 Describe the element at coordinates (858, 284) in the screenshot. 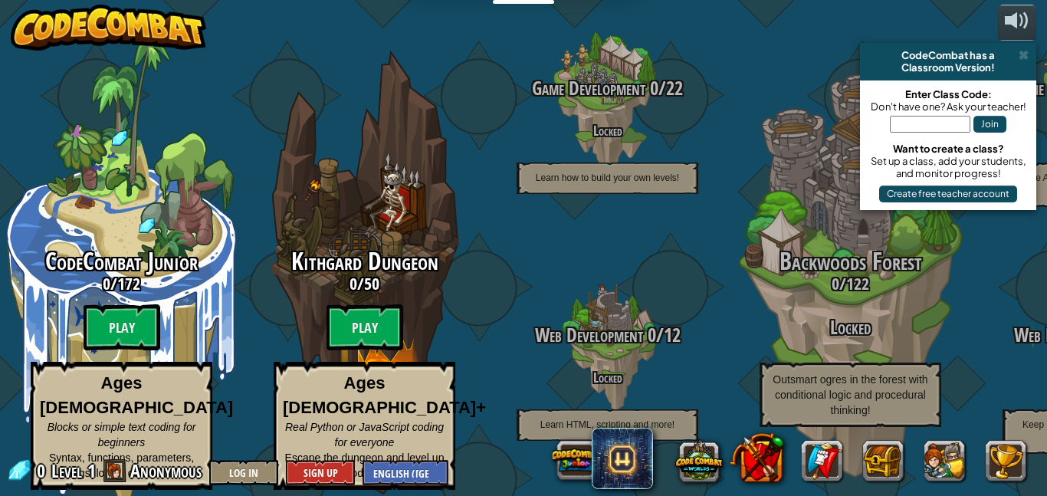

I see `span: 122` at that location.